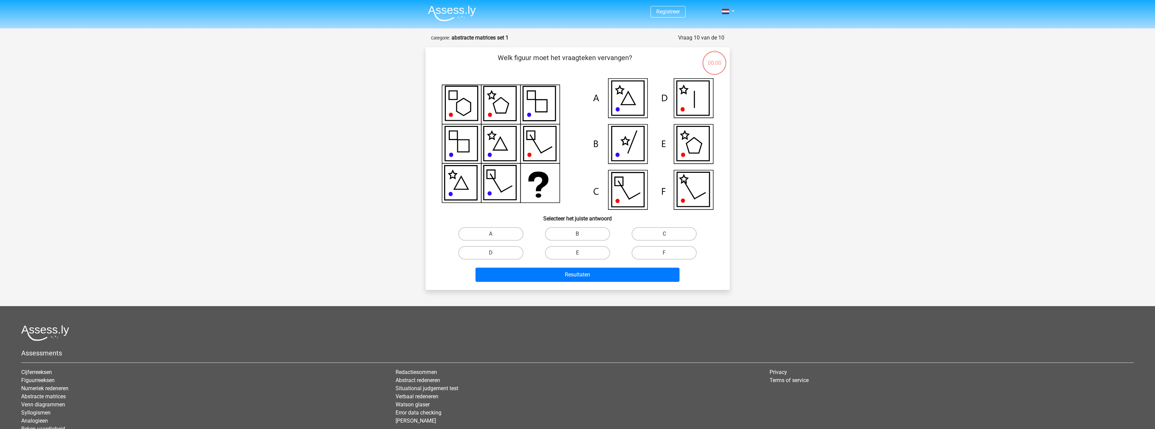 Image resolution: width=1155 pixels, height=429 pixels. What do you see at coordinates (578, 353) in the screenshot?
I see `h5: Assessments` at bounding box center [578, 353].